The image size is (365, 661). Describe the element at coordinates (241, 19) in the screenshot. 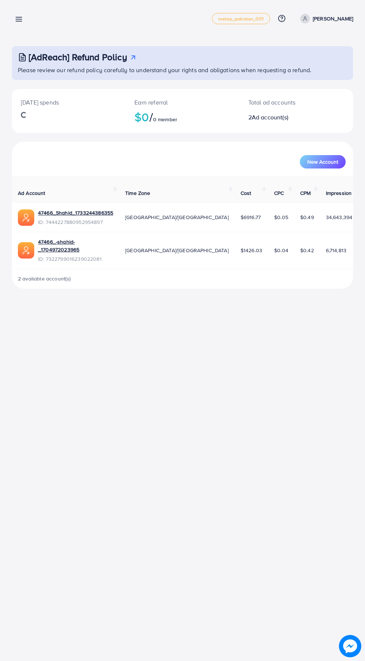

I see `span: metap_pakistan_001` at that location.